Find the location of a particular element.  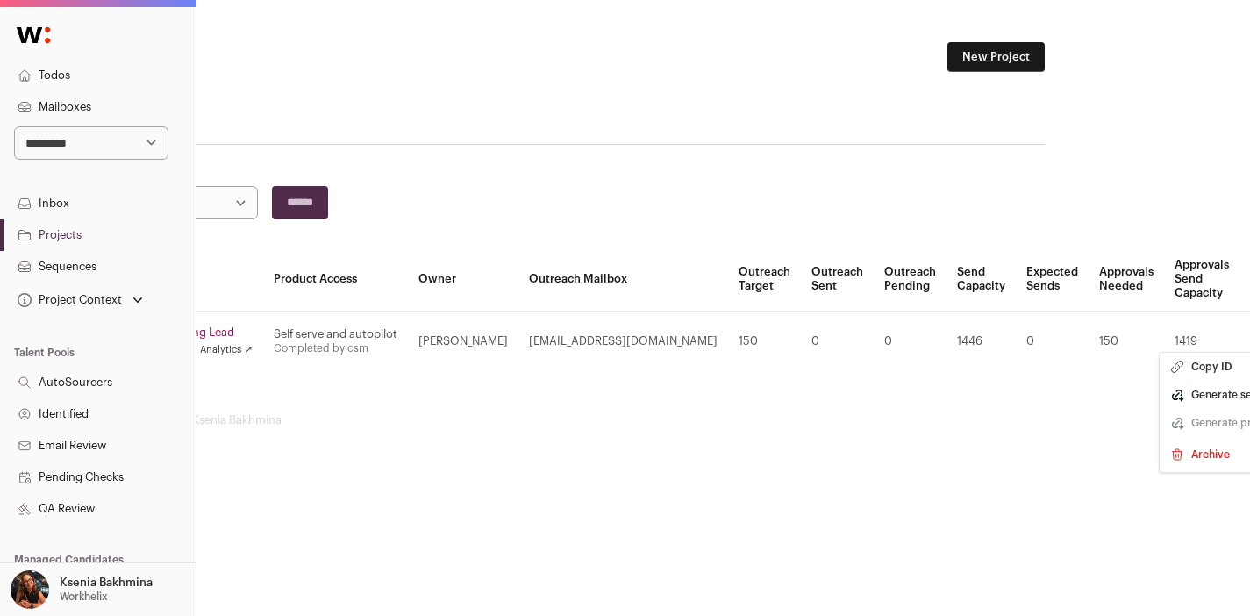

img: 13968079-medium_jpg is located at coordinates (30, 589).